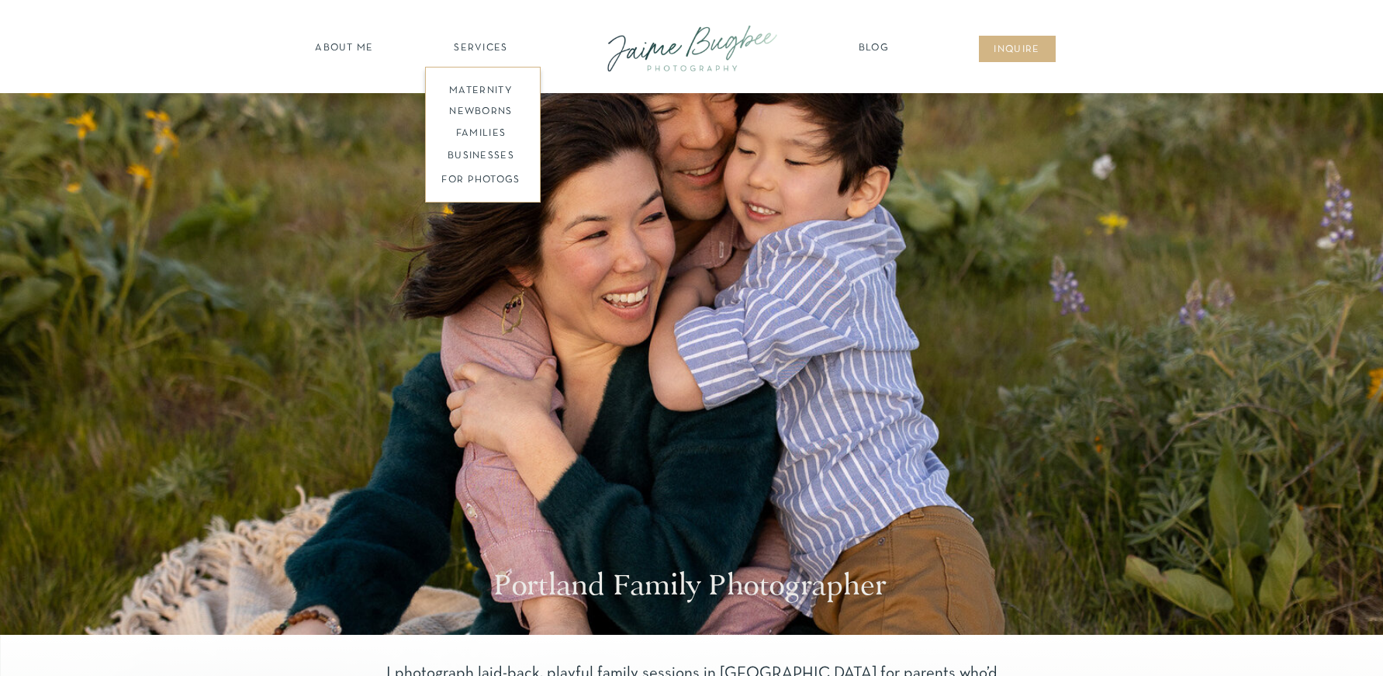  Describe the element at coordinates (481, 113) in the screenshot. I see `a: newborns` at that location.